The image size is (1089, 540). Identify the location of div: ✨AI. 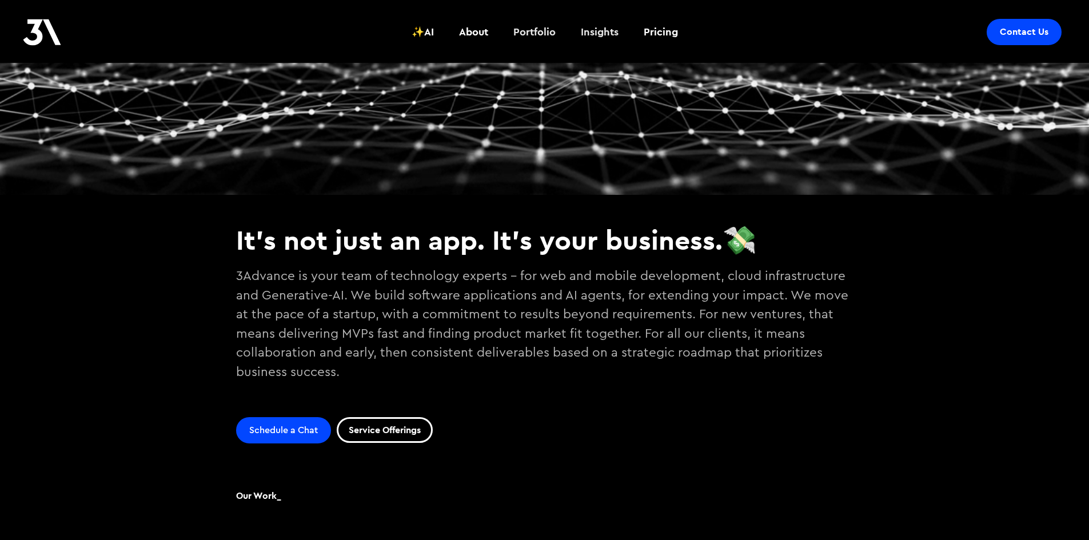
(423, 32).